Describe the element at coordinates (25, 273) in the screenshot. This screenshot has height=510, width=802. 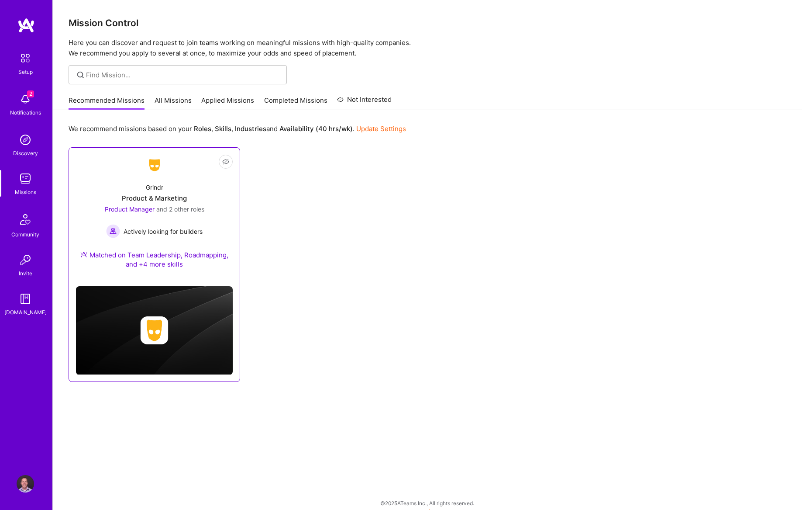
I see `div: Invite` at that location.